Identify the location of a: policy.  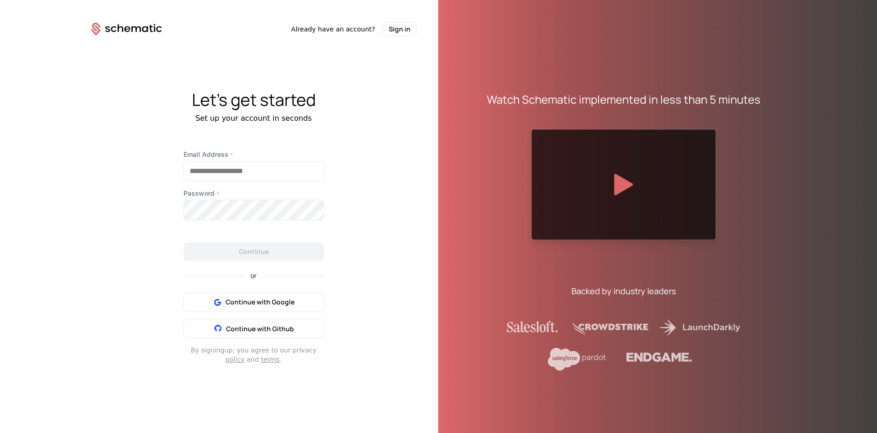
(235, 359).